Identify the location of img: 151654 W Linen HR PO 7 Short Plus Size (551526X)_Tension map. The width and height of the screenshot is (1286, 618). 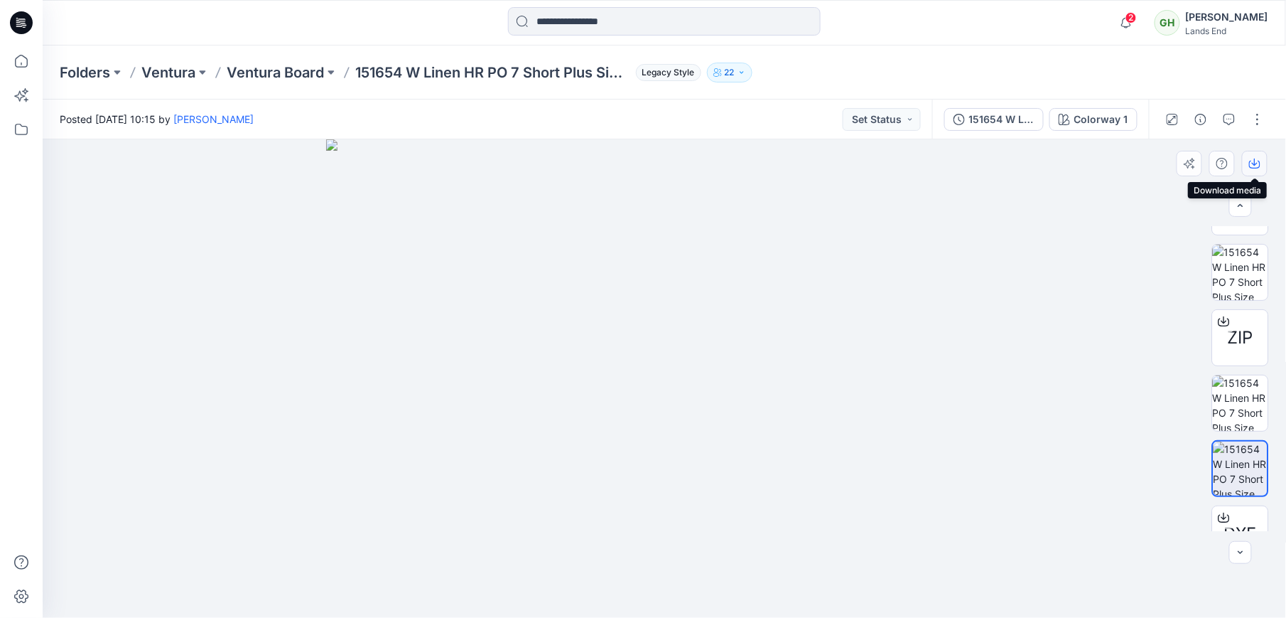
(1241, 468).